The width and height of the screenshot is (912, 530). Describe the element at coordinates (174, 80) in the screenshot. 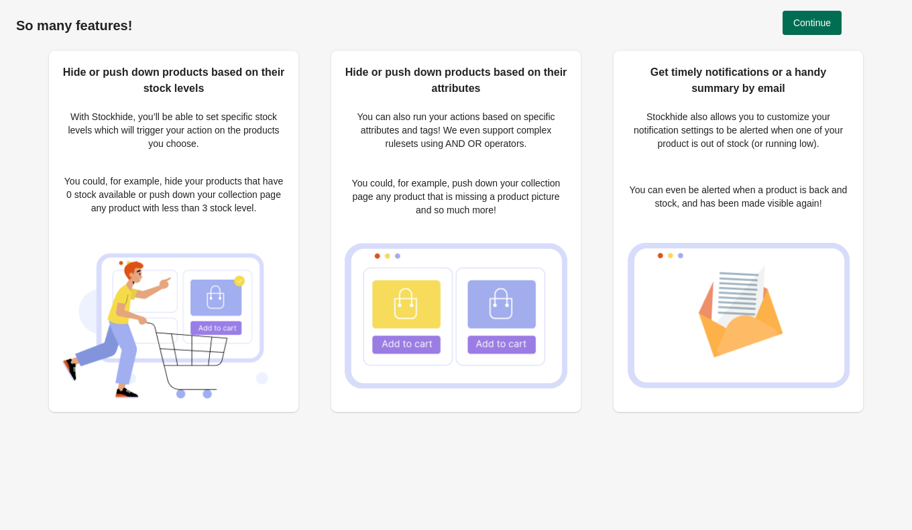

I see `h2: Hide or push down products based on their stock levels` at that location.